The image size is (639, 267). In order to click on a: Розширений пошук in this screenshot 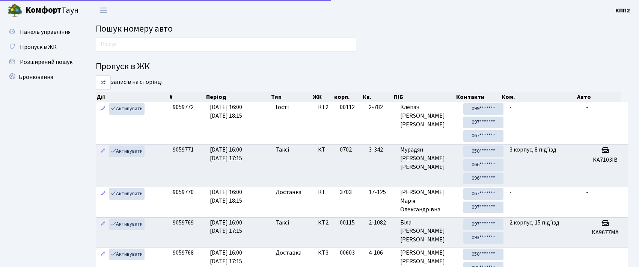, I will do `click(41, 62)`.